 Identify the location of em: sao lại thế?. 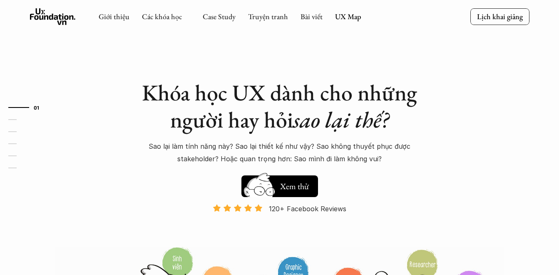
(341, 119).